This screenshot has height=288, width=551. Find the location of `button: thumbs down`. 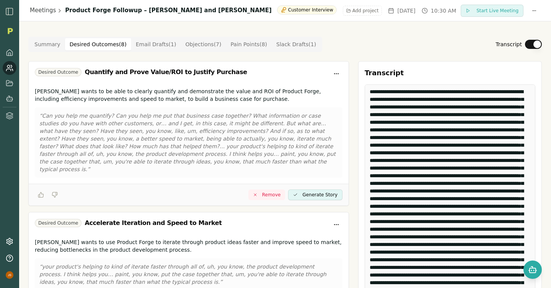

button: thumbs down is located at coordinates (55, 195).